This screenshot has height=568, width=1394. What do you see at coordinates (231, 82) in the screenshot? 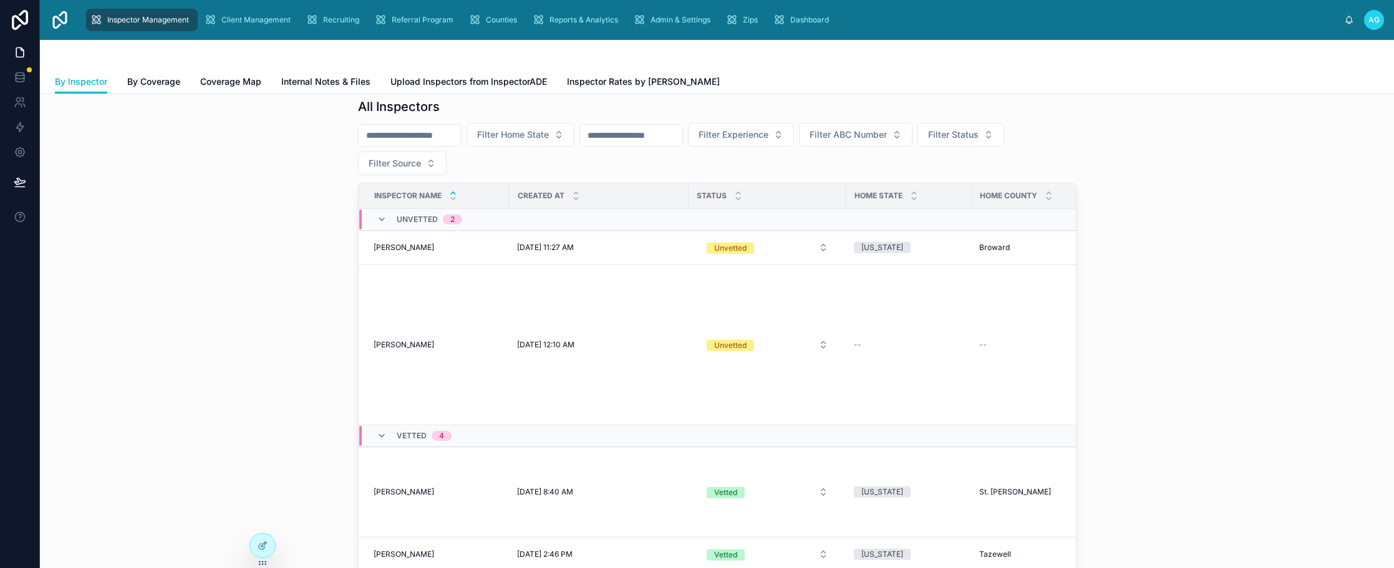
I see `span: Coverage Map` at bounding box center [231, 82].